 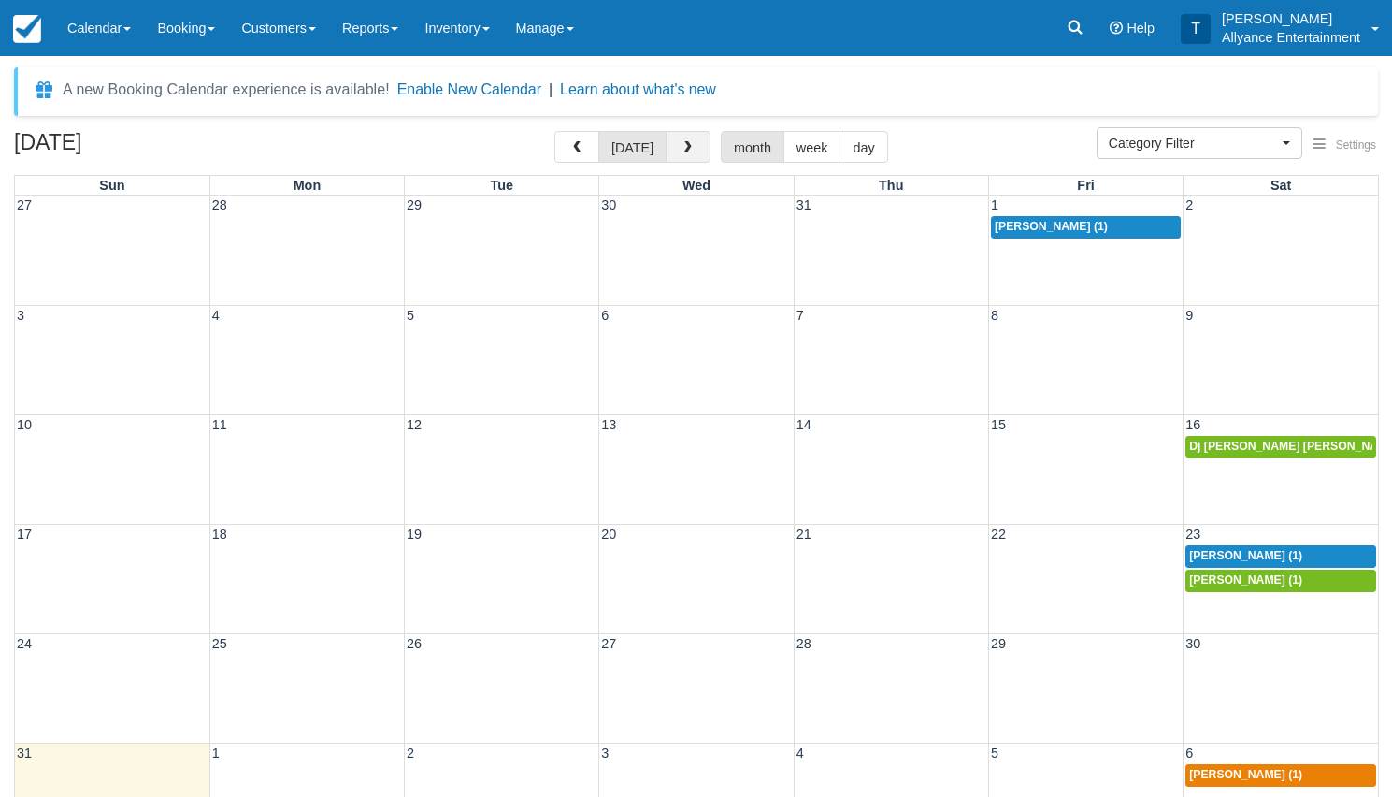 I want to click on span: Wed, so click(x=697, y=185).